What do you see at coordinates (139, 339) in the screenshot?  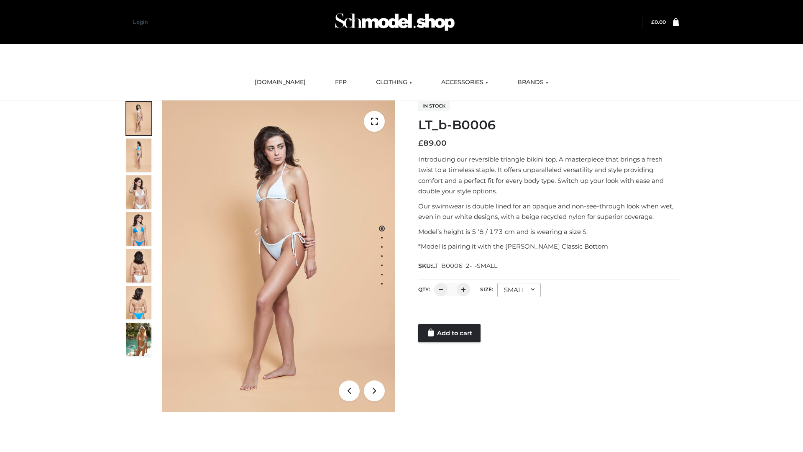 I see `img: Arieltop_CloudNine_AzureSky2.jpg` at bounding box center [139, 339].